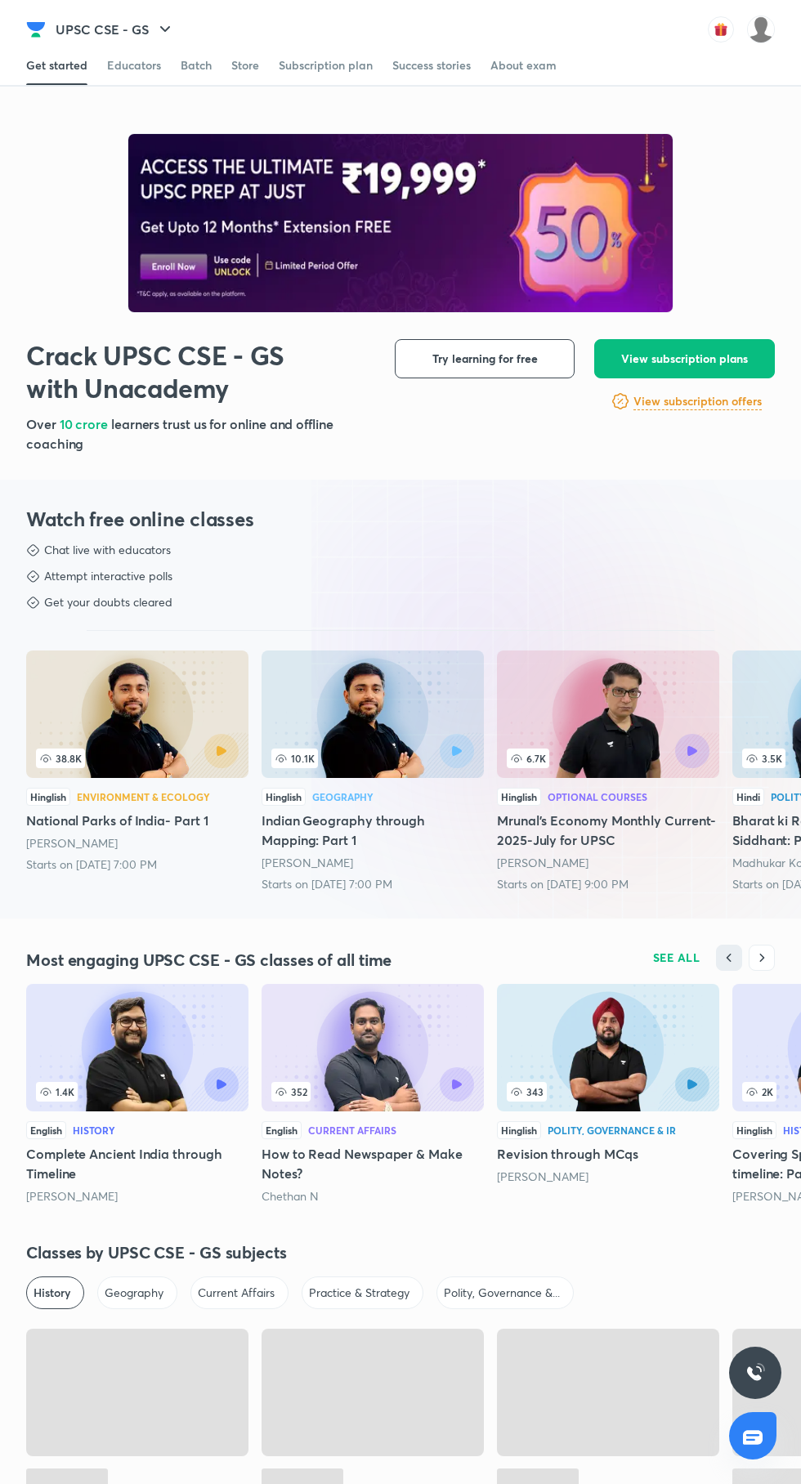 Image resolution: width=801 pixels, height=1484 pixels. What do you see at coordinates (761, 29) in the screenshot?
I see `img: Ritesh Tiwari` at bounding box center [761, 29].